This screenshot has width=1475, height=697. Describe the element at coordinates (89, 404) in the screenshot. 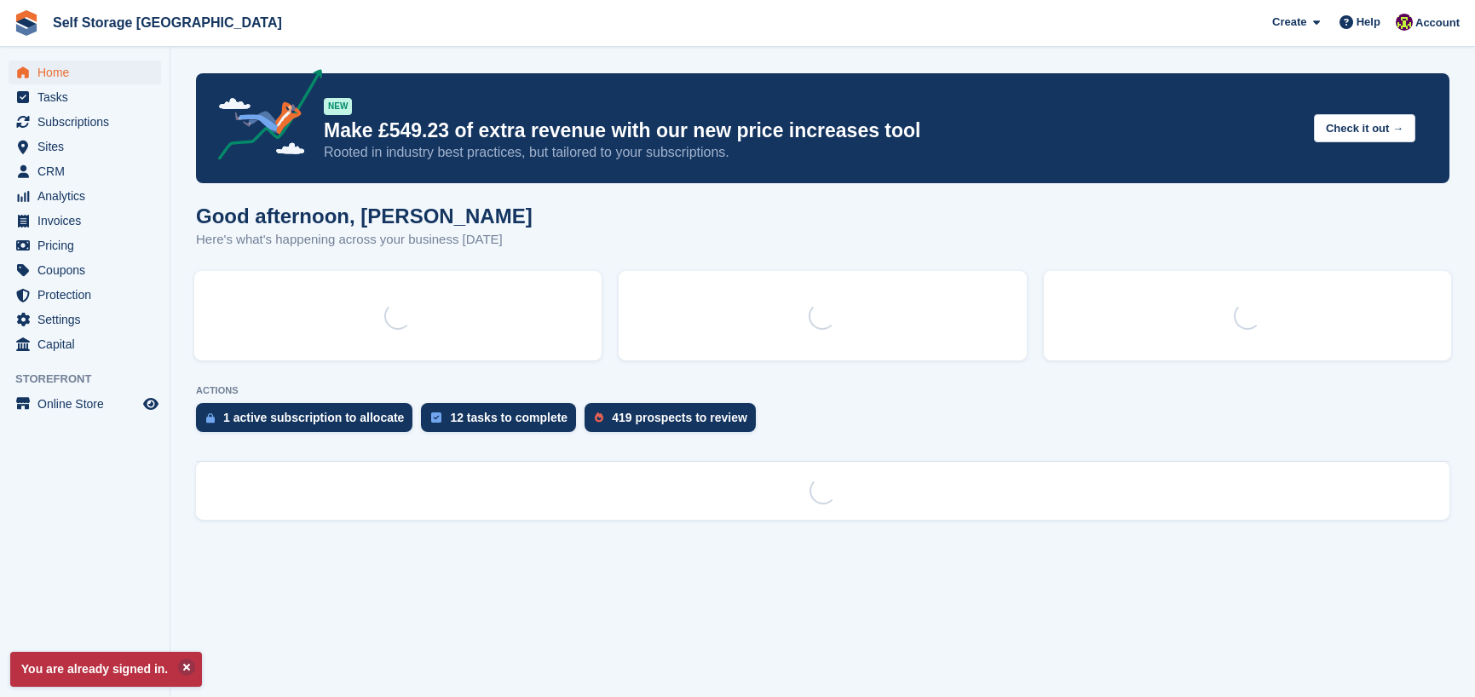

I see `span: Online Store` at that location.